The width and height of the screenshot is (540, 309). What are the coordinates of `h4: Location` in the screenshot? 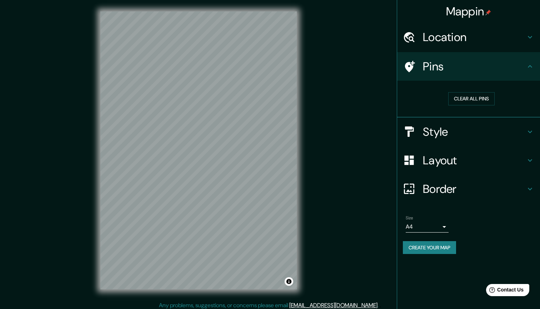 It's located at (474, 37).